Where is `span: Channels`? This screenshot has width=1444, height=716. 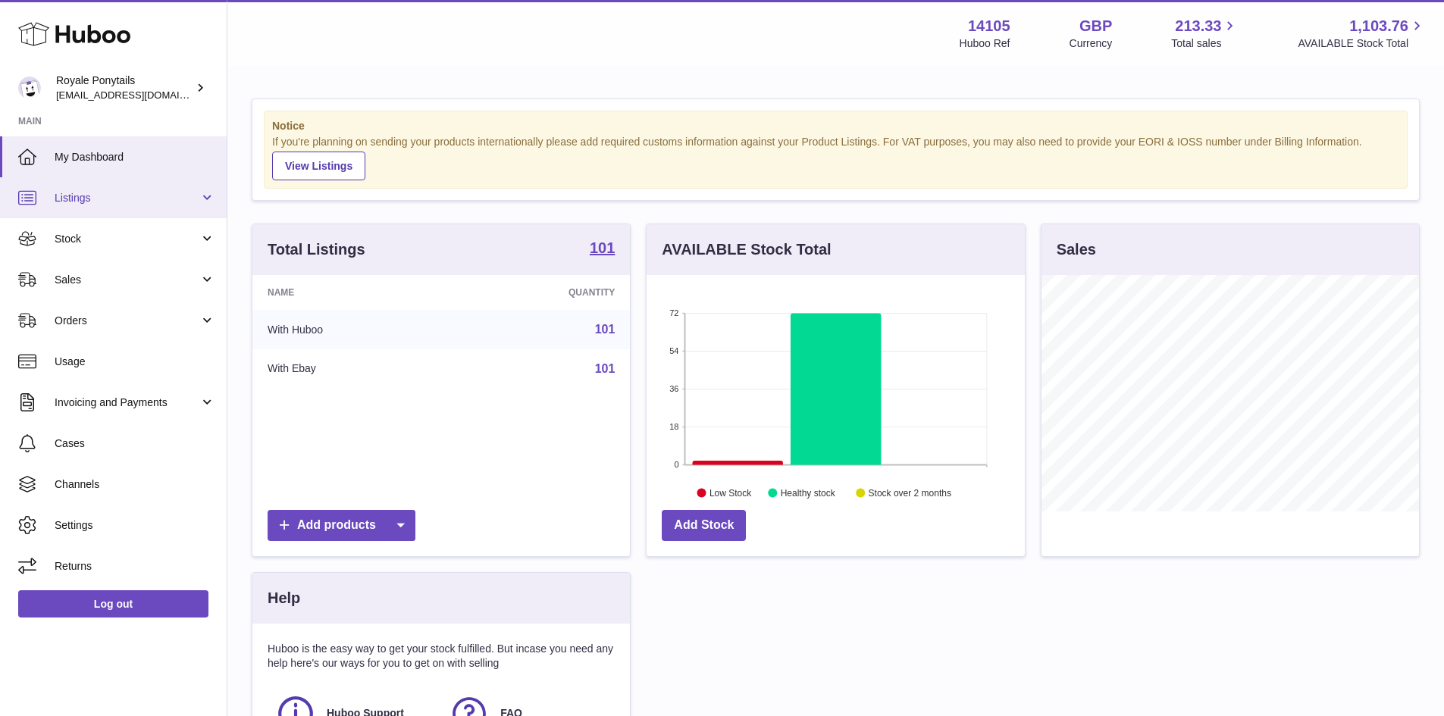
span: Channels is located at coordinates (135, 484).